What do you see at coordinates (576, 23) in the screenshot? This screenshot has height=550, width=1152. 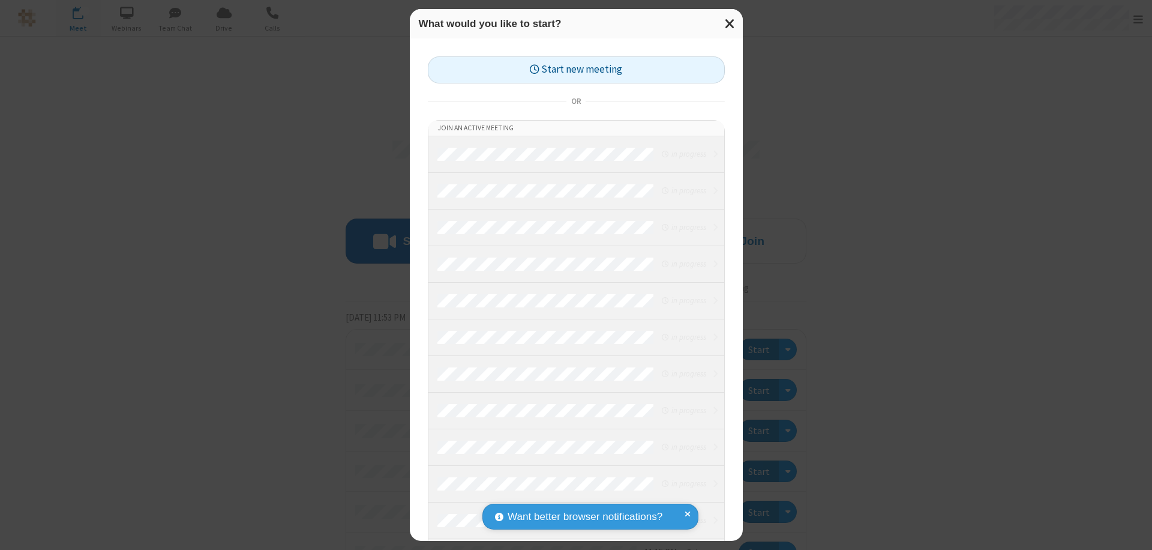 I see `h3: What would you like to start?` at bounding box center [576, 23].